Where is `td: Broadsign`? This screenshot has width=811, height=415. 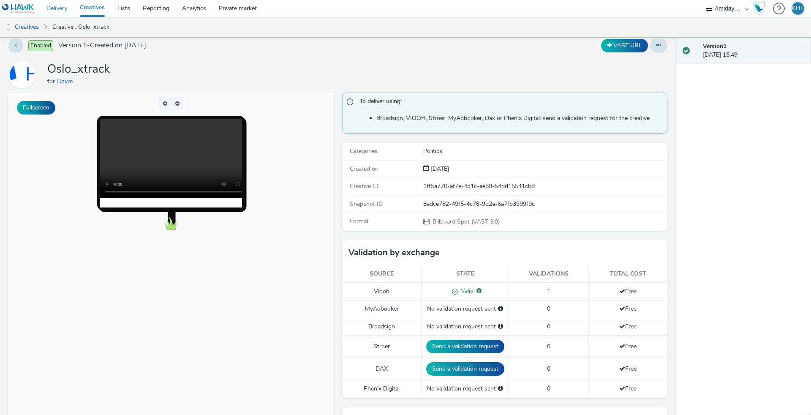
td: Broadsign is located at coordinates (382, 326).